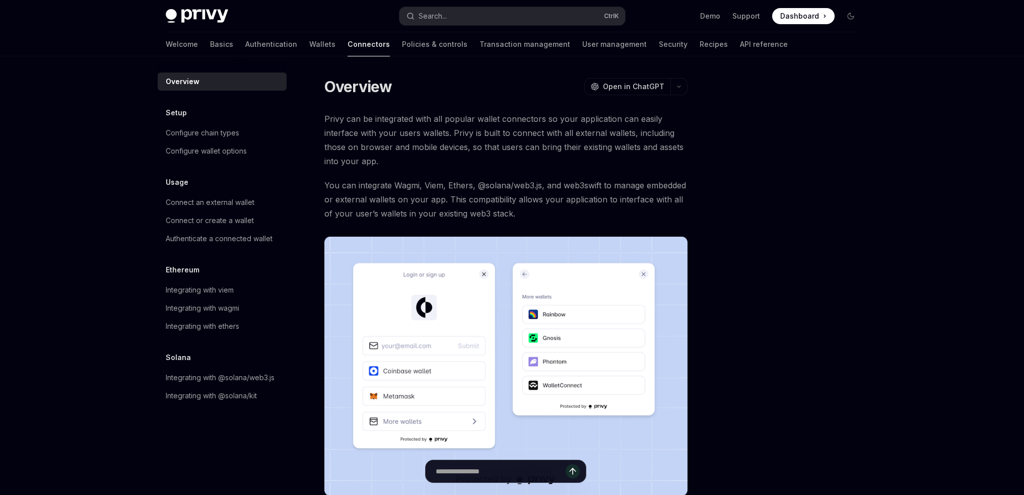 This screenshot has width=1024, height=495. What do you see at coordinates (627, 87) in the screenshot?
I see `button: Open in ChatGPT` at bounding box center [627, 87].